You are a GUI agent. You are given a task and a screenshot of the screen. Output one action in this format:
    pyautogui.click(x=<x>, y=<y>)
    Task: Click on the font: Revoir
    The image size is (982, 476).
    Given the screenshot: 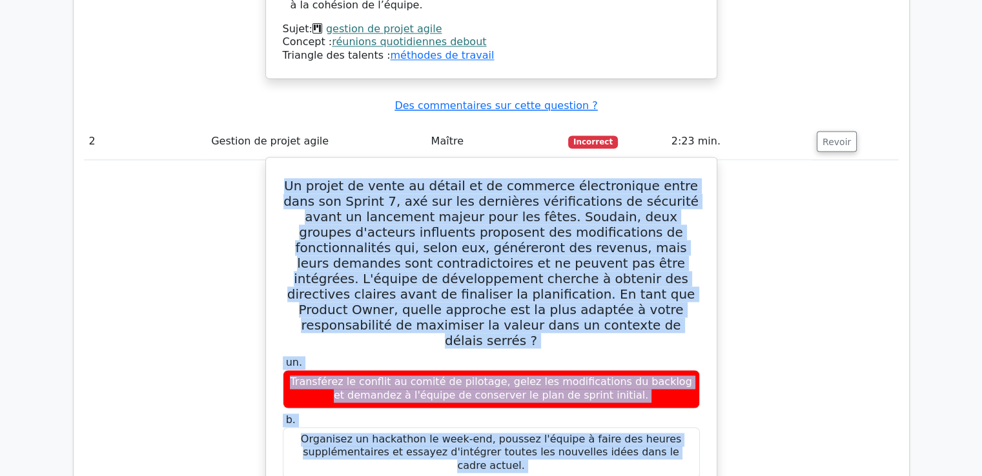 What is the action you would take?
    pyautogui.click(x=836, y=141)
    